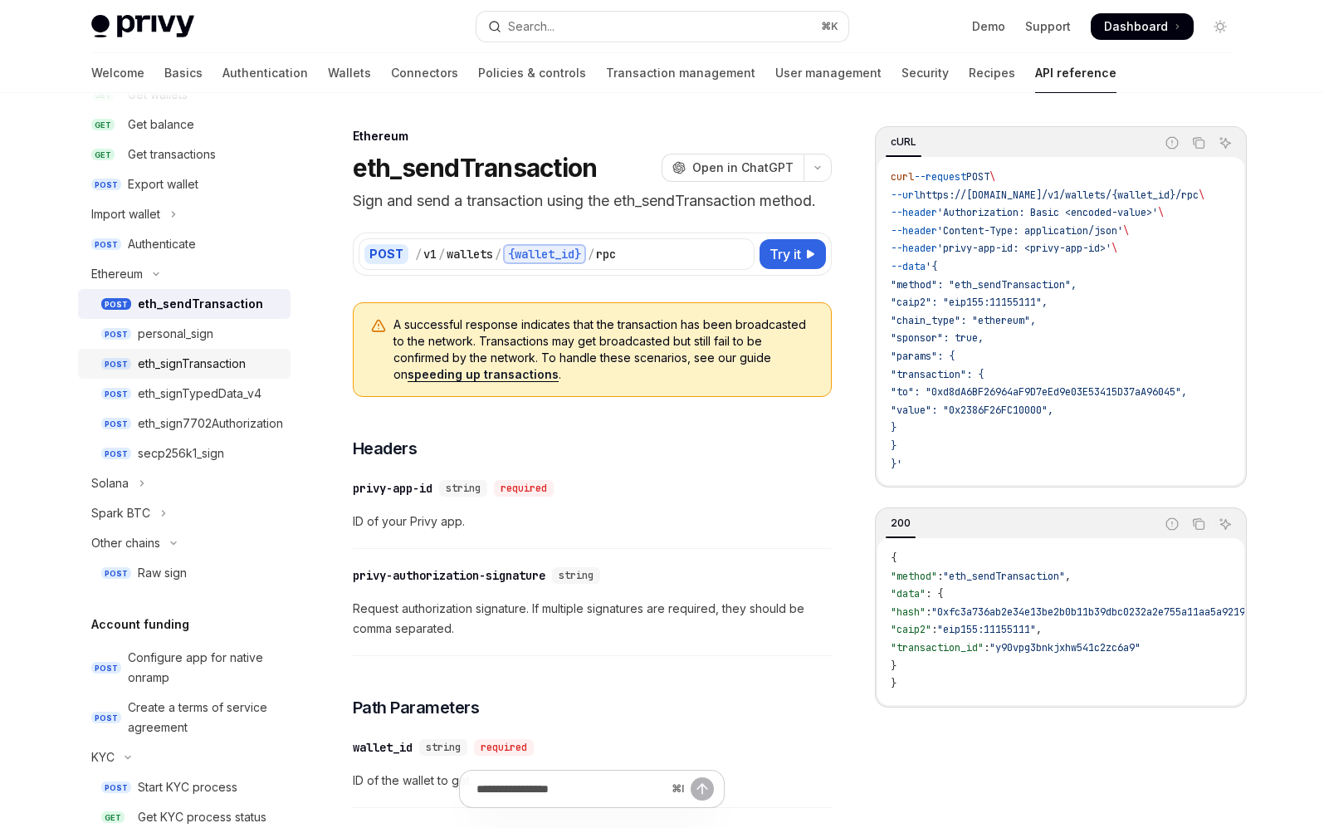 Image resolution: width=1324 pixels, height=828 pixels. Describe the element at coordinates (914, 576) in the screenshot. I see `span: "method"` at that location.